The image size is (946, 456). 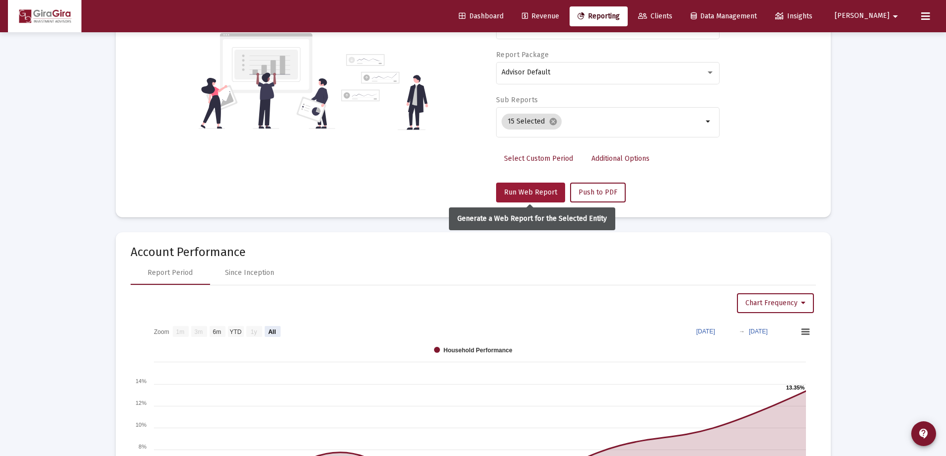 What do you see at coordinates (216, 332) in the screenshot?
I see `text: 6m` at bounding box center [216, 332].